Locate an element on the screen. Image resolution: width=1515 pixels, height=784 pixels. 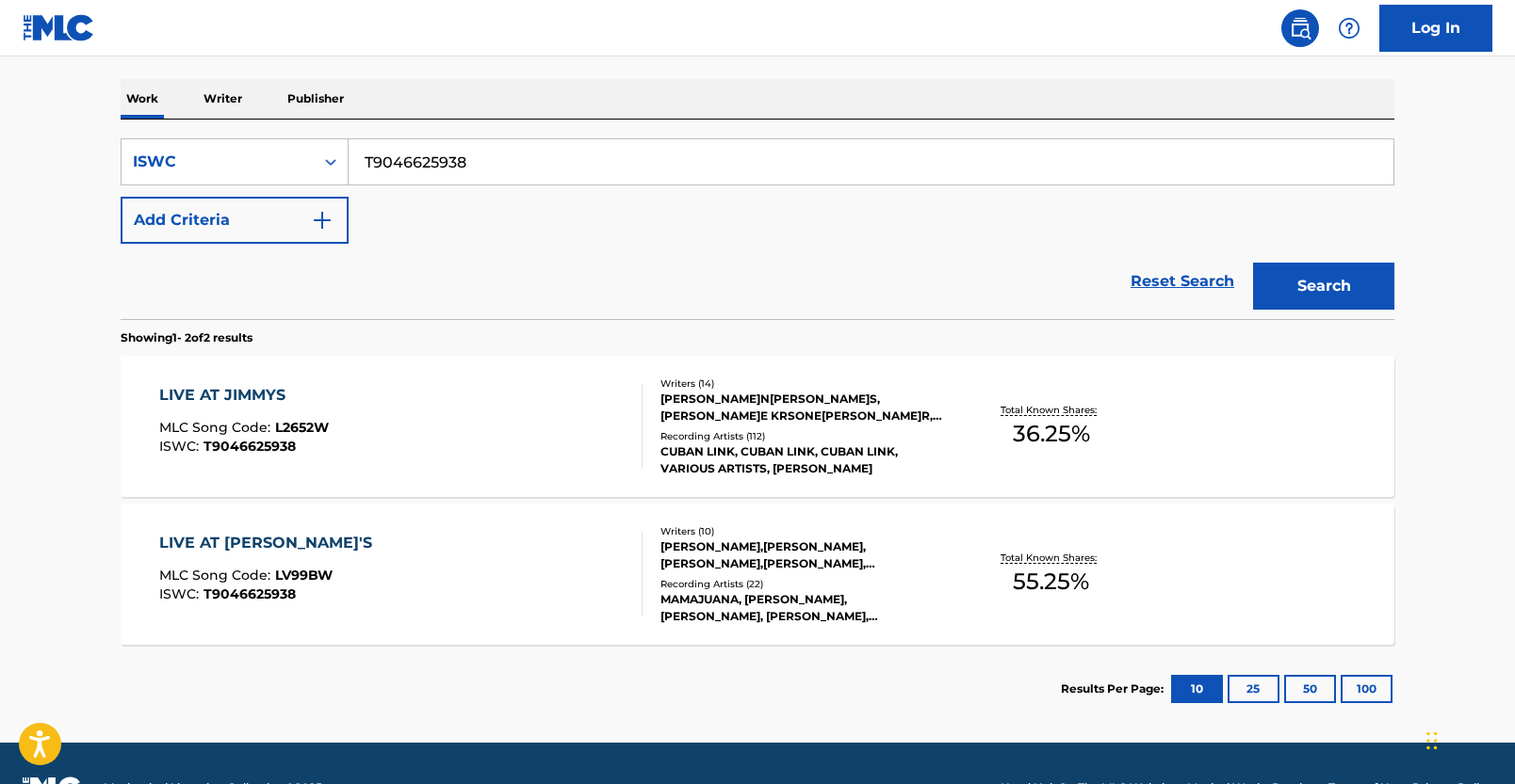
p: Work is located at coordinates (143, 99).